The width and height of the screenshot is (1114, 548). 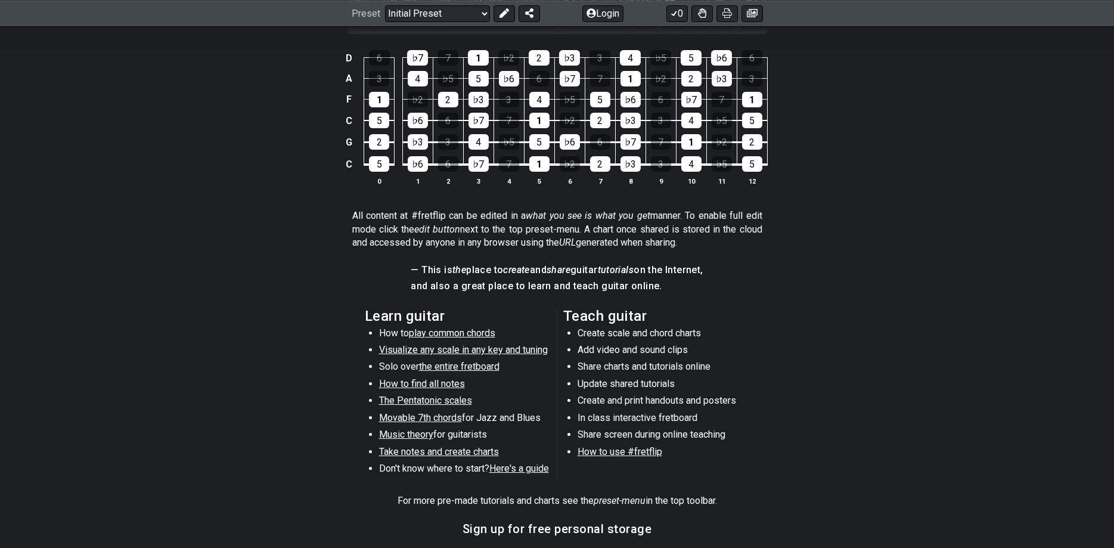 What do you see at coordinates (366, 13) in the screenshot?
I see `span: Preset` at bounding box center [366, 13].